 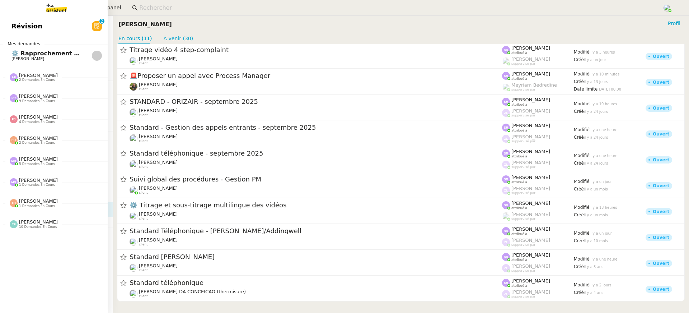 What do you see at coordinates (27, 26) in the screenshot?
I see `span: Révision` at bounding box center [27, 26].